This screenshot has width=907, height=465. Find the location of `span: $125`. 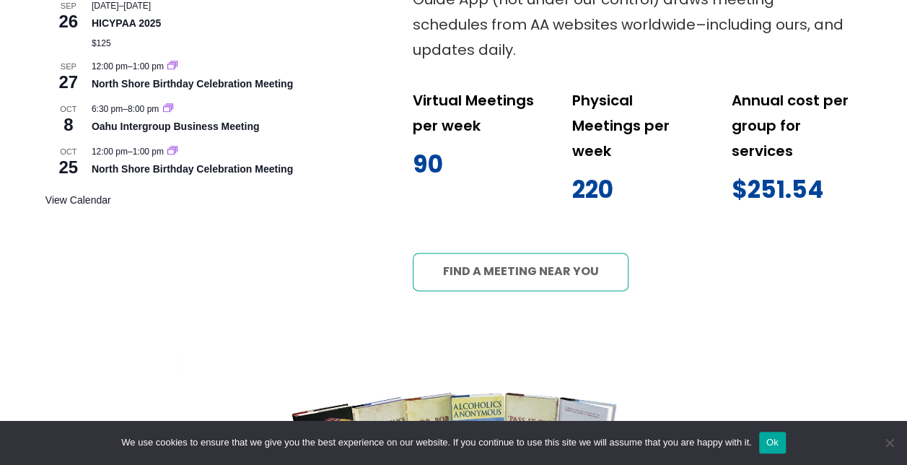

span: $125 is located at coordinates (101, 43).